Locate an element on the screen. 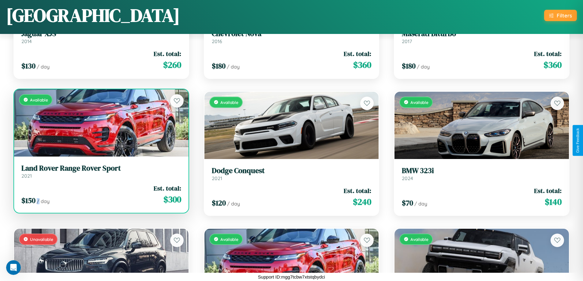  a: Chevrolet Nova2016 is located at coordinates (292, 37).